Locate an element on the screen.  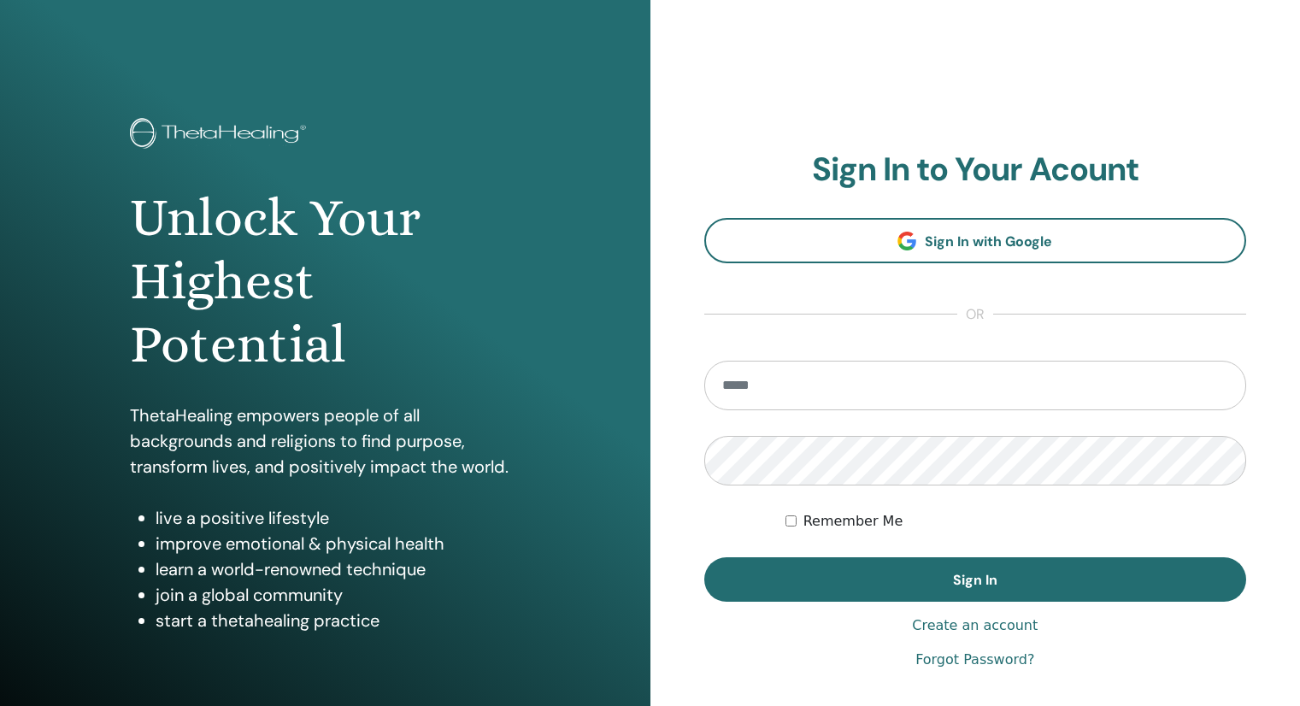
span: Sign In with Google is located at coordinates (988, 241).